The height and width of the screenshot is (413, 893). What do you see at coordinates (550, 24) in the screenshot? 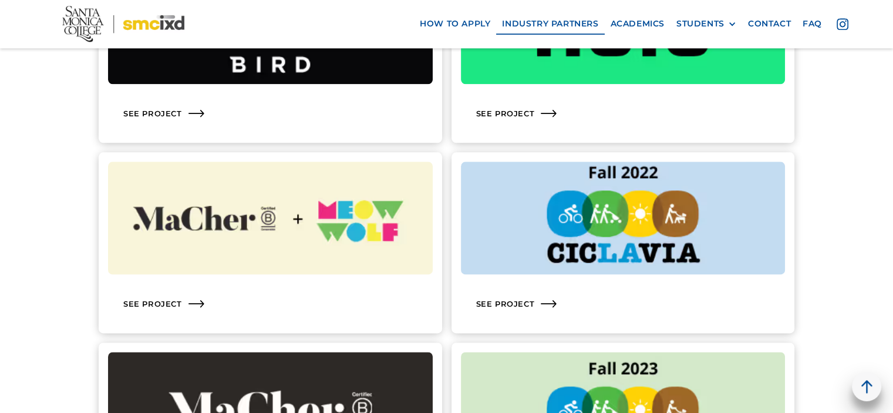
I see `a: industry partners` at bounding box center [550, 24].